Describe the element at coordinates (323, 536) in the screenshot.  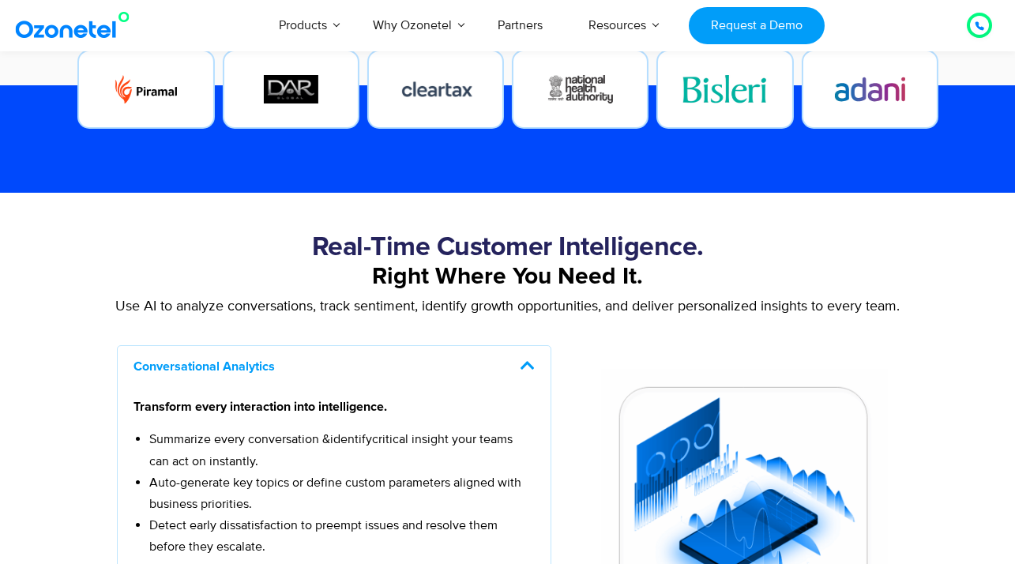
I see `span: Detect early dissatisfaction to preempt issues and resolve them before they escalate.` at that location.